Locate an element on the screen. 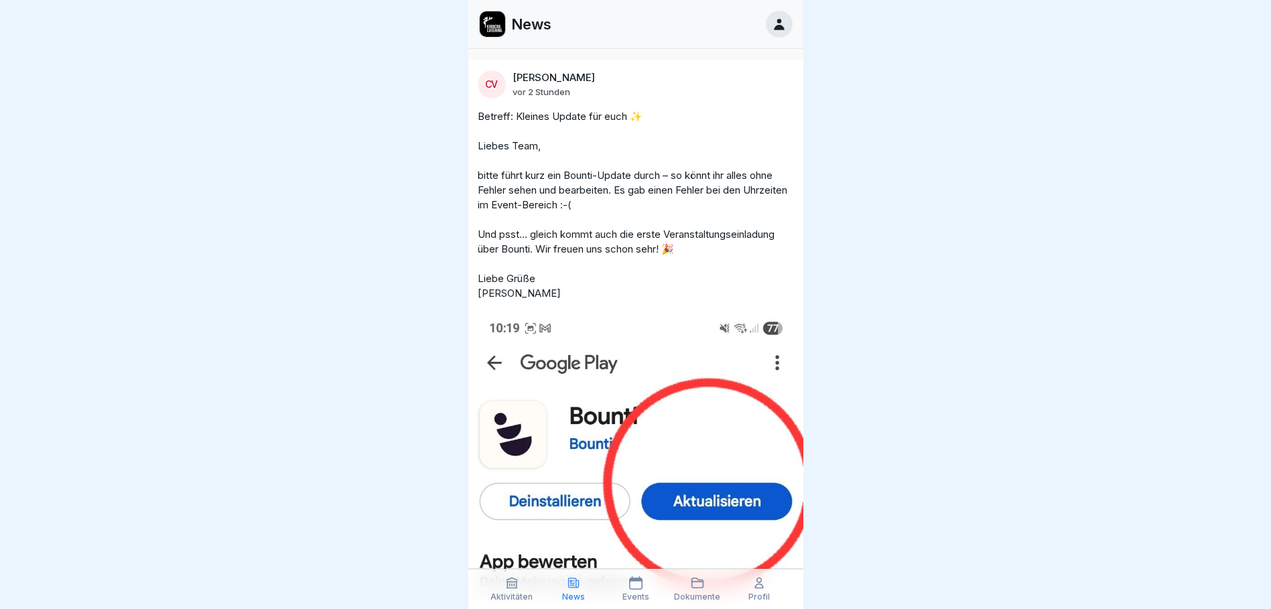  img: ewxb9rjzulw9ace2na8lwzf2.png is located at coordinates (493, 24).